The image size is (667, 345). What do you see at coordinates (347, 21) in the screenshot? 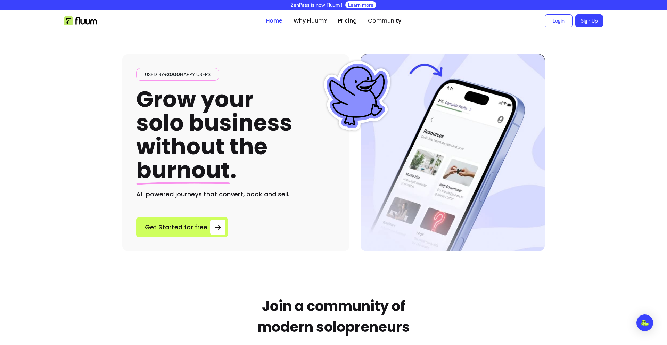
I see `a: Pricing` at bounding box center [347, 21].